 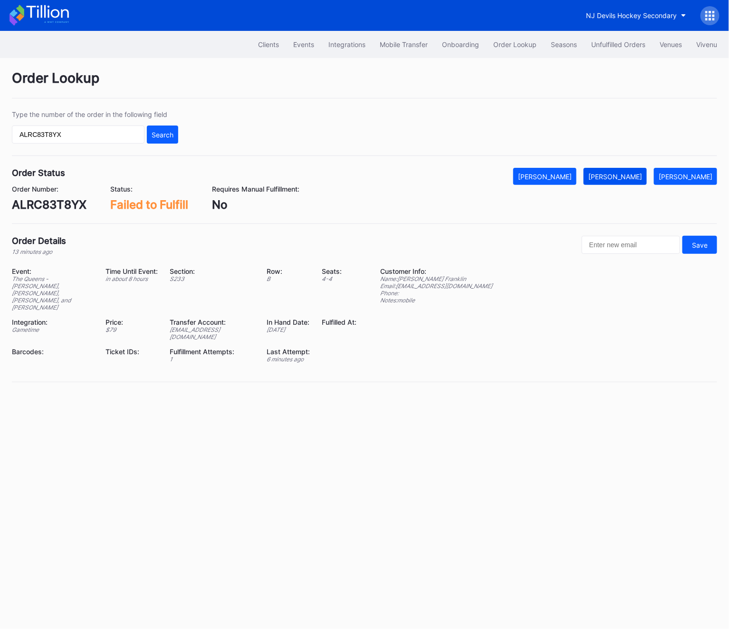 What do you see at coordinates (39, 173) in the screenshot?
I see `div: Order Status` at bounding box center [39, 173].